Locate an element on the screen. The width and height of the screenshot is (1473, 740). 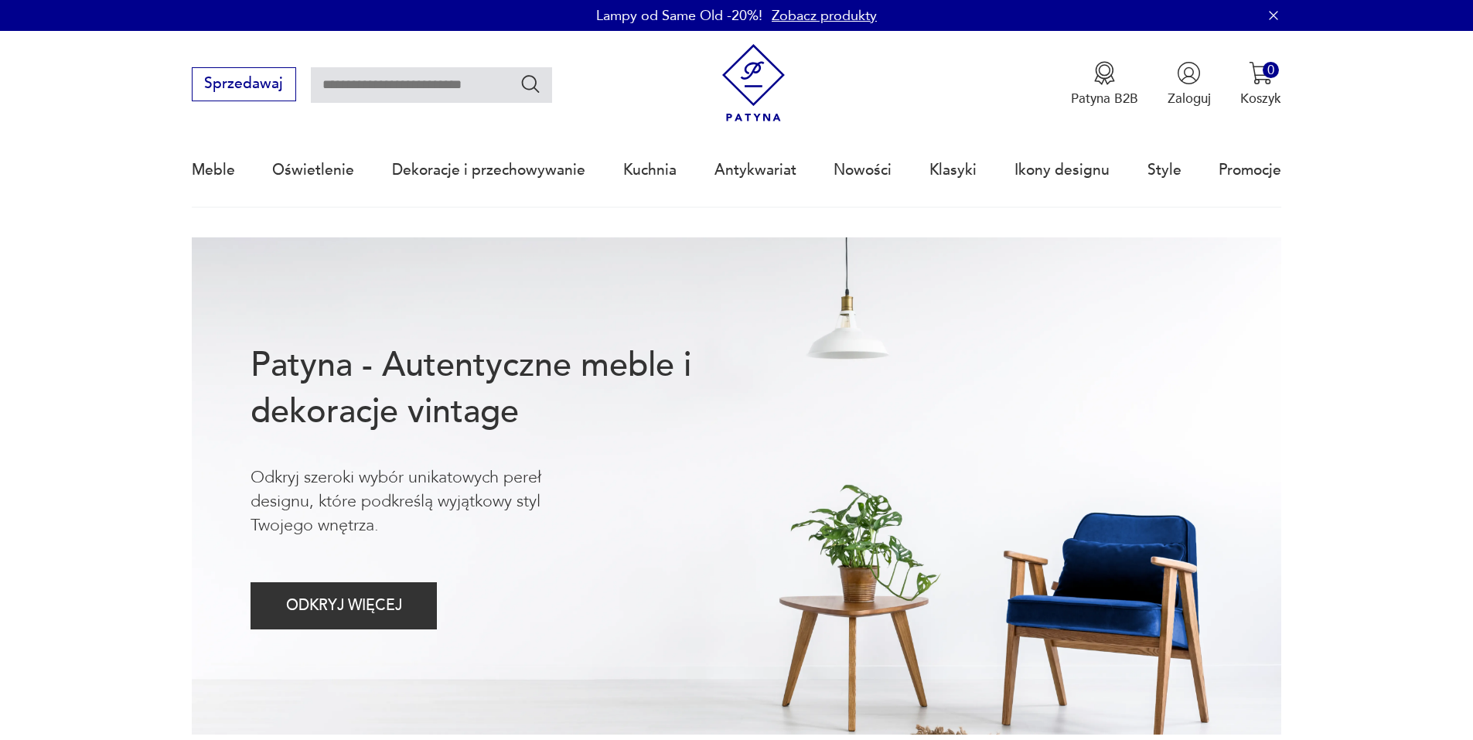
p: Koszyk is located at coordinates (1260, 98).